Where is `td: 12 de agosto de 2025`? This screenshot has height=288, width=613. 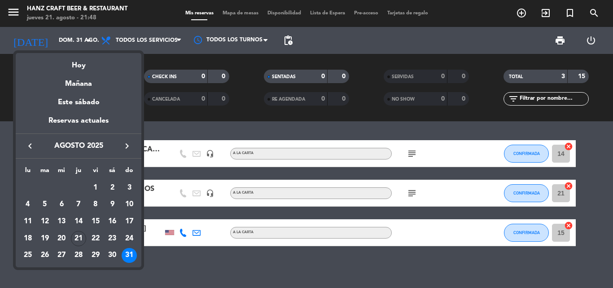 td: 12 de agosto de 2025 is located at coordinates (45, 221).